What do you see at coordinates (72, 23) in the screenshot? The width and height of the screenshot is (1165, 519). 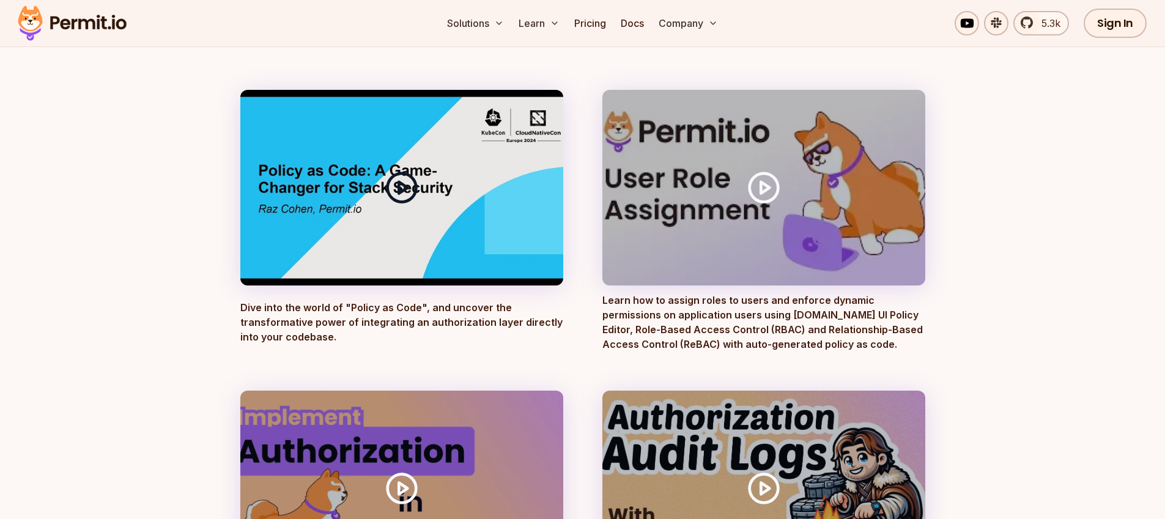 I see `img: Permit logo` at bounding box center [72, 23].